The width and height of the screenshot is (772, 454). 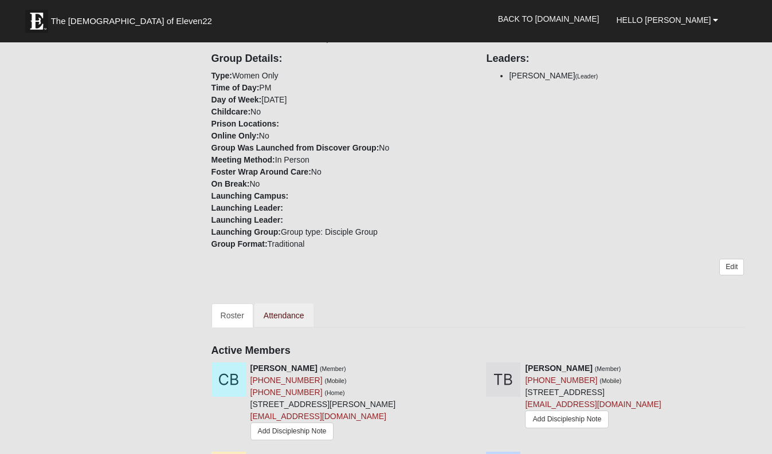 I want to click on img: Eleven22 logo, so click(x=37, y=21).